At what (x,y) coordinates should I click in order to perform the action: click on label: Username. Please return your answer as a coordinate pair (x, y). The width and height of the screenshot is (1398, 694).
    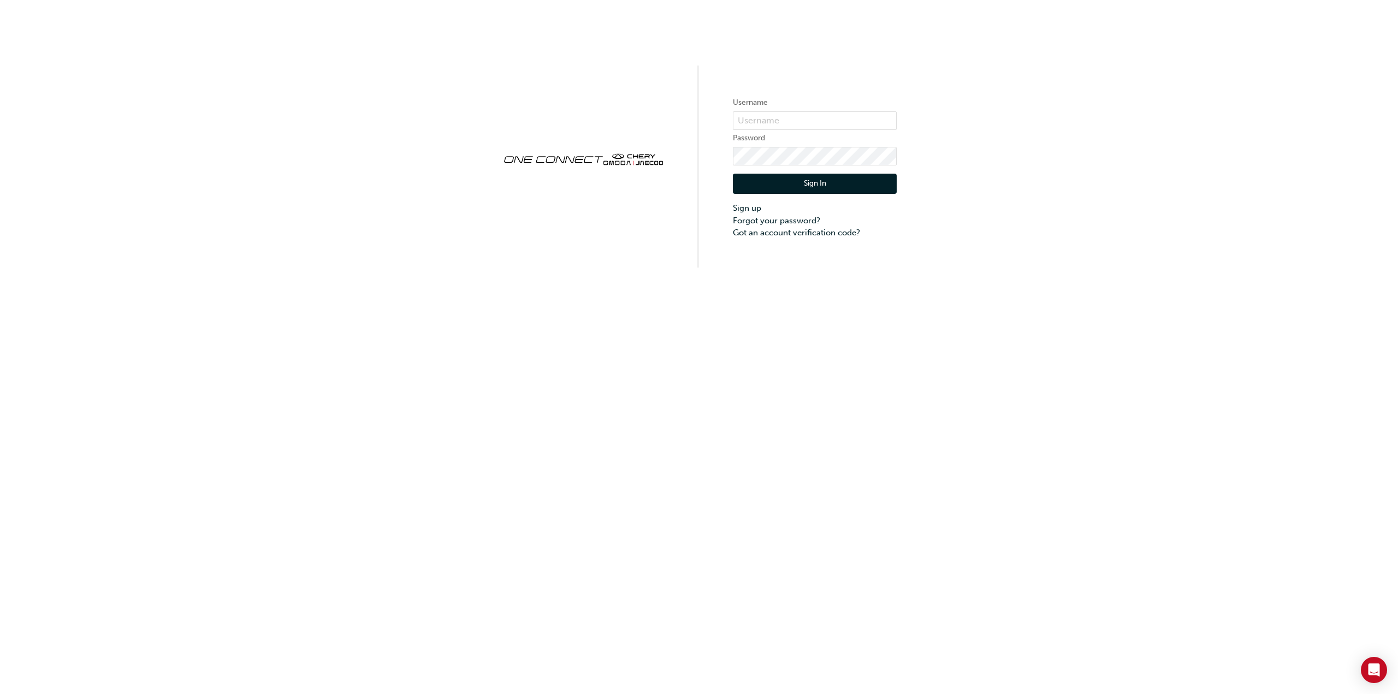
    Looking at the image, I should click on (815, 103).